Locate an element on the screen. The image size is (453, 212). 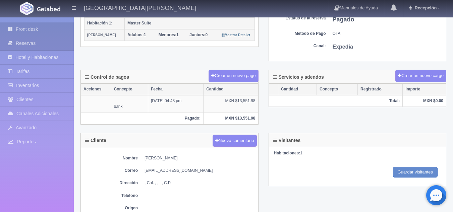
dd: OTA is located at coordinates (388, 34).